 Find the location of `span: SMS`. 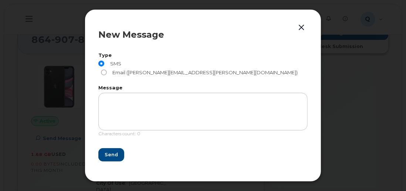

span: SMS is located at coordinates (114, 64).